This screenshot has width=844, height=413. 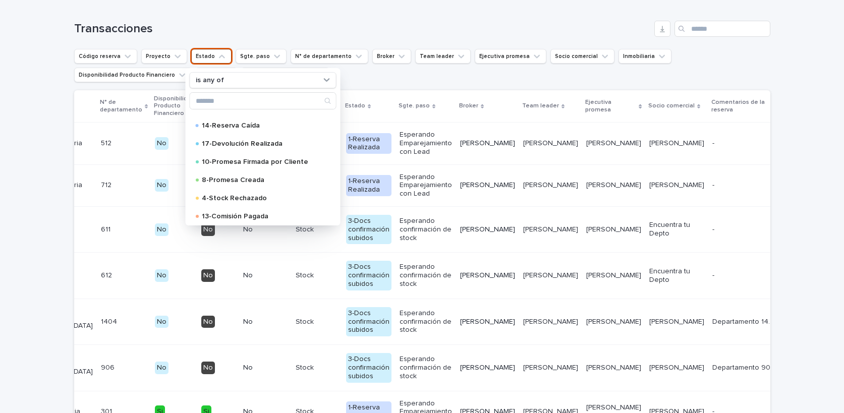 I want to click on button: Inmobiliaria, so click(x=645, y=56).